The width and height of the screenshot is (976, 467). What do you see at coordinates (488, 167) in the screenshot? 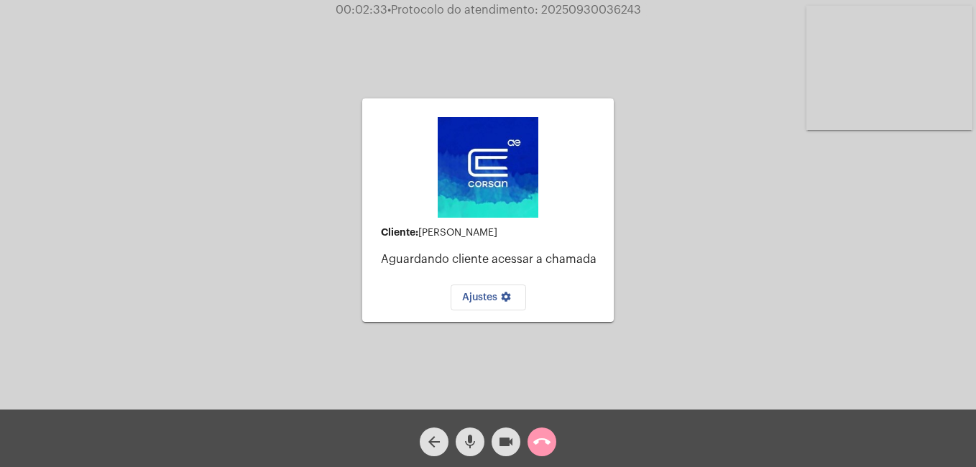
I see `img: d4669ae0-8c07-2337-4f67-34b0df7f5ae4.jpeg` at bounding box center [488, 167].